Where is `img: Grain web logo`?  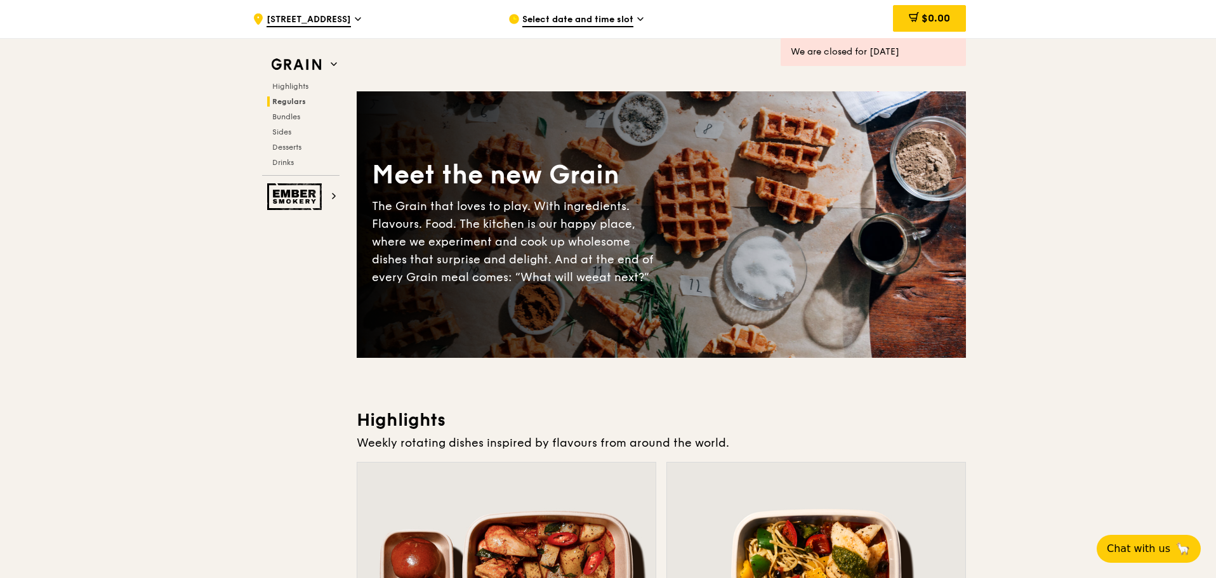 img: Grain web logo is located at coordinates (296, 65).